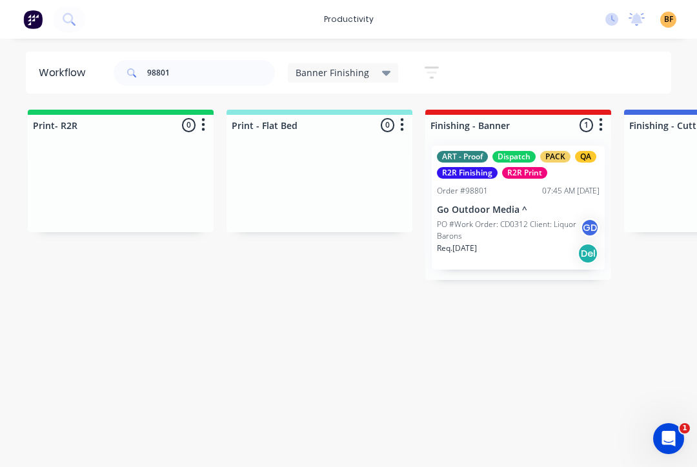 This screenshot has width=697, height=467. Describe the element at coordinates (588, 253) in the screenshot. I see `div: Del` at that location.